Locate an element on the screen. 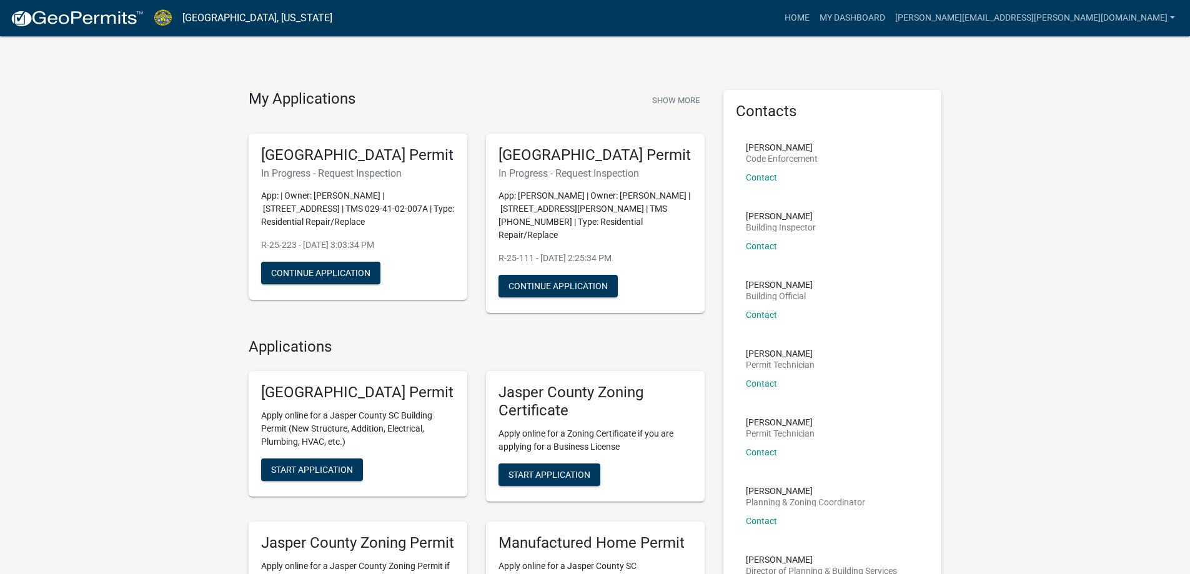 The image size is (1190, 574). p: Building Inspector is located at coordinates (781, 227).